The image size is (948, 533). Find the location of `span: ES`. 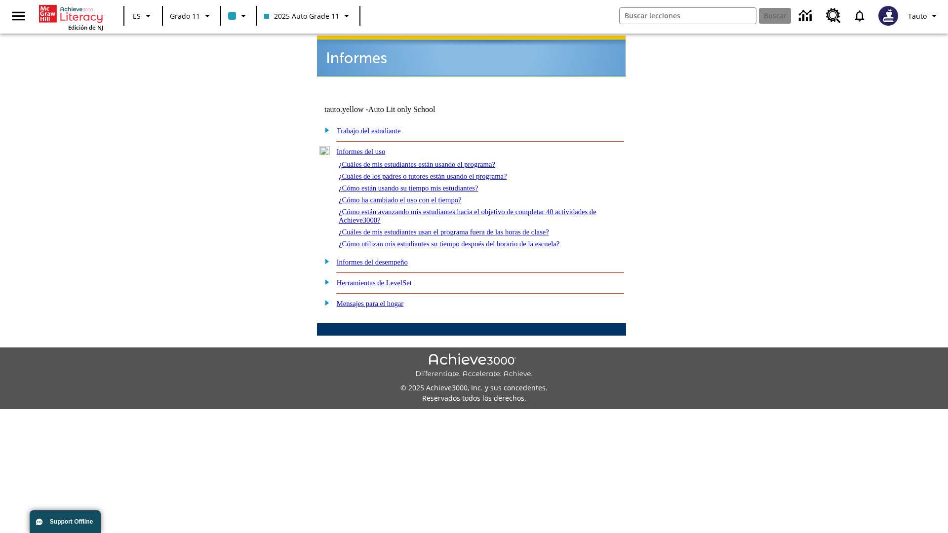

span: ES is located at coordinates (137, 16).